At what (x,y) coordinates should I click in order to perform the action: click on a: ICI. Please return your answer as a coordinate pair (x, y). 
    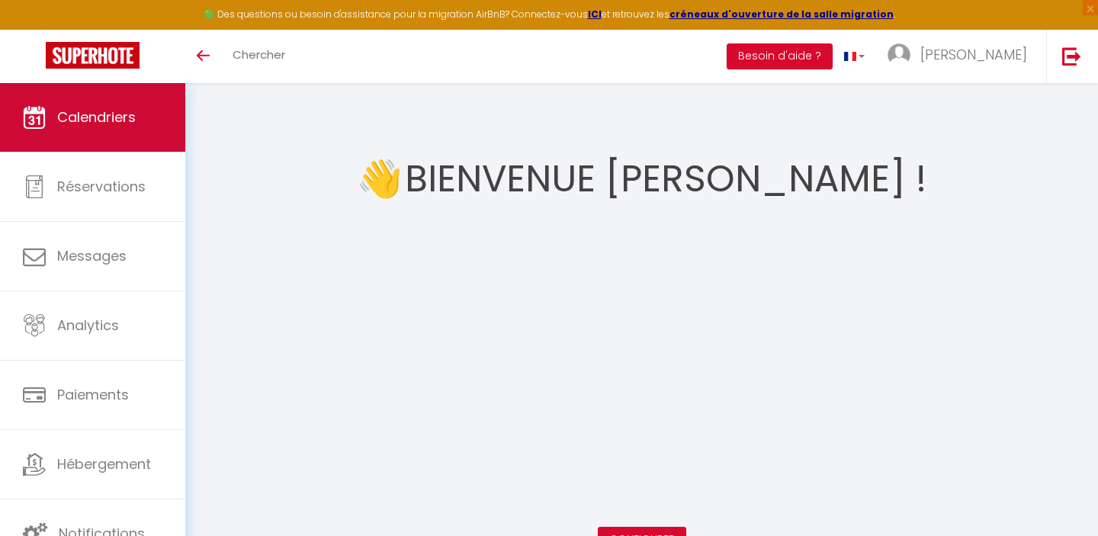
    Looking at the image, I should click on (595, 14).